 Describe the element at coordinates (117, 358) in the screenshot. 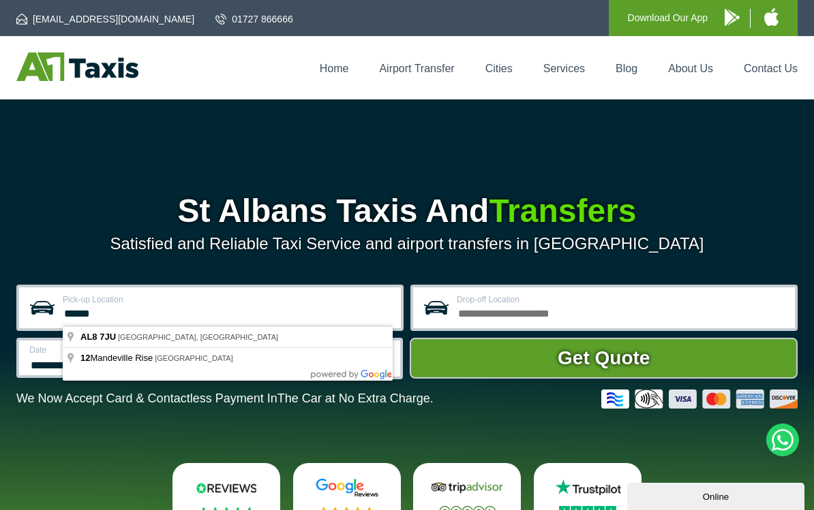

I see `span: Mandeville Rise` at that location.